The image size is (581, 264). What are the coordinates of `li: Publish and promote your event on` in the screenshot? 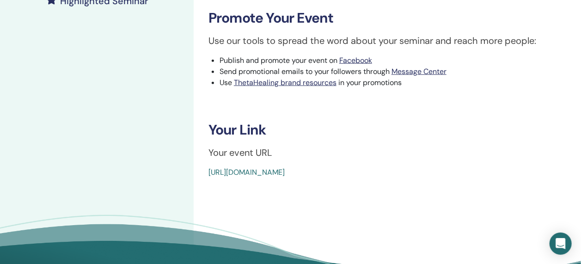 It's located at (393, 61).